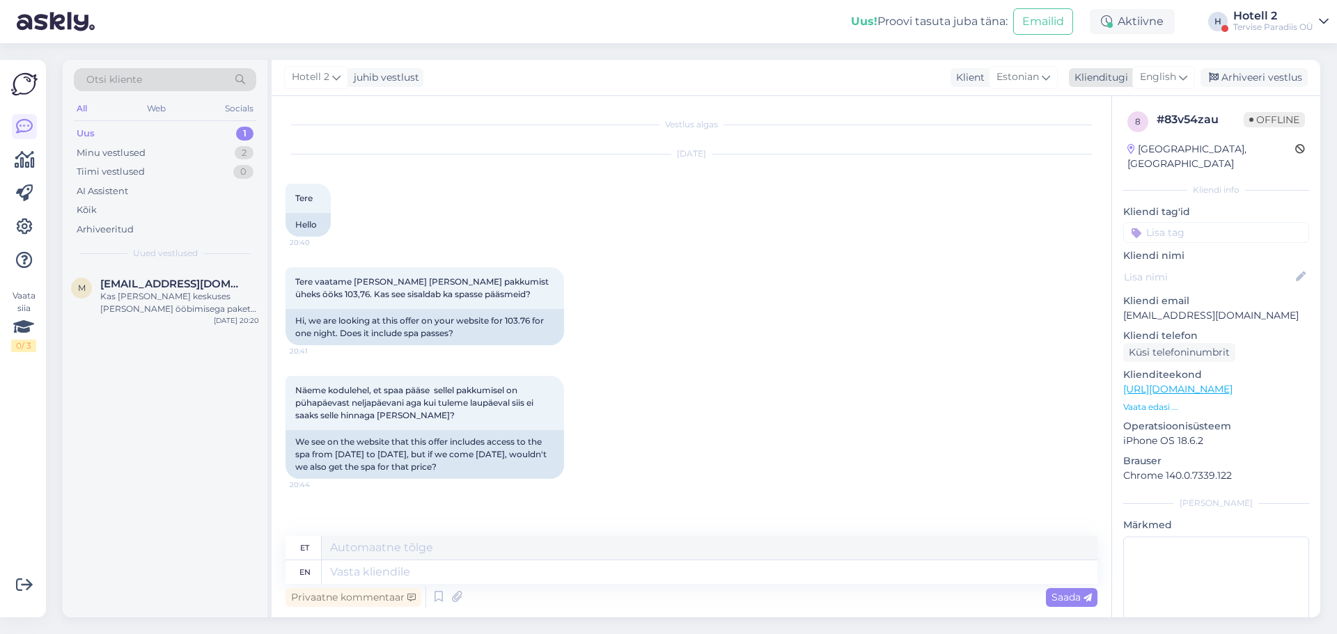 The image size is (1337, 634). Describe the element at coordinates (105, 230) in the screenshot. I see `div: Arhiveeritud` at that location.